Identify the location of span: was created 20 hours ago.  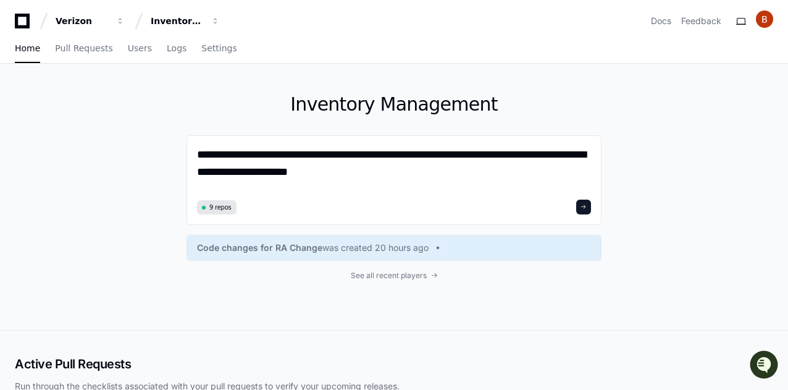
(376, 248).